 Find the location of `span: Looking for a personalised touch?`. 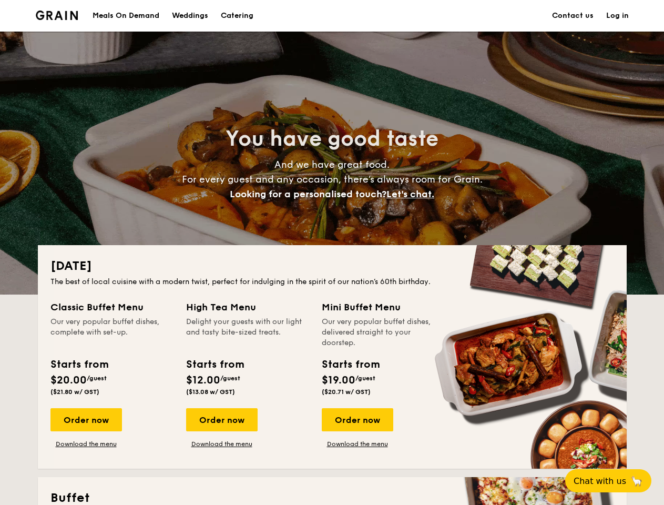

span: Looking for a personalised touch? is located at coordinates (308, 194).